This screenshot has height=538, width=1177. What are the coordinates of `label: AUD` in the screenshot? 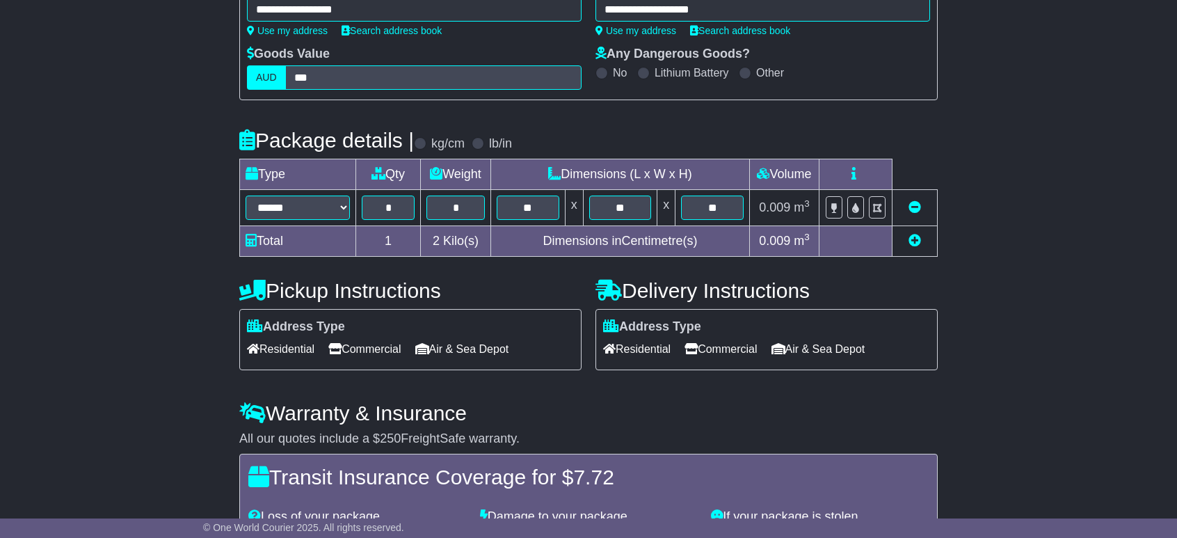 It's located at (267, 77).